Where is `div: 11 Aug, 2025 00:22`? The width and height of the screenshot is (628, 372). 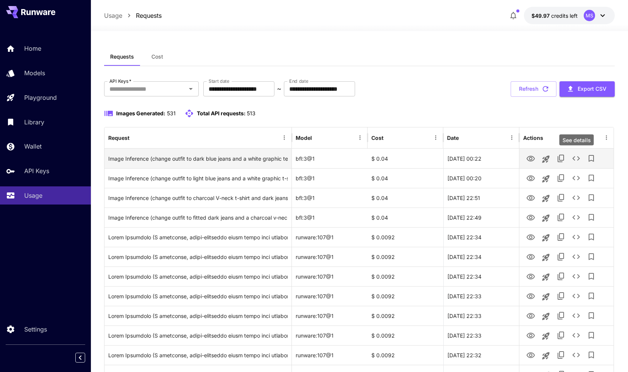 div: 11 Aug, 2025 00:22 is located at coordinates (481, 159).